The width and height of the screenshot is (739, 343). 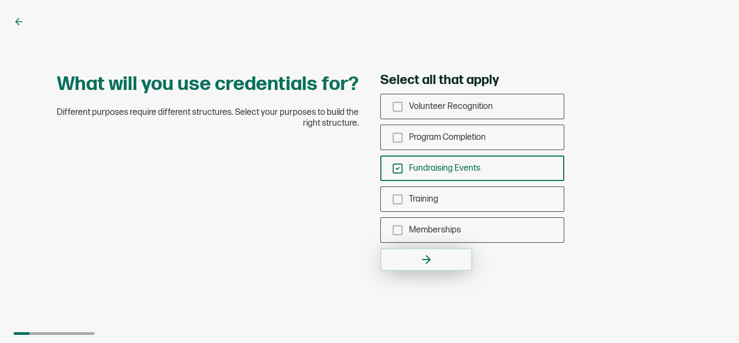 What do you see at coordinates (424, 199) in the screenshot?
I see `span: Training` at bounding box center [424, 199].